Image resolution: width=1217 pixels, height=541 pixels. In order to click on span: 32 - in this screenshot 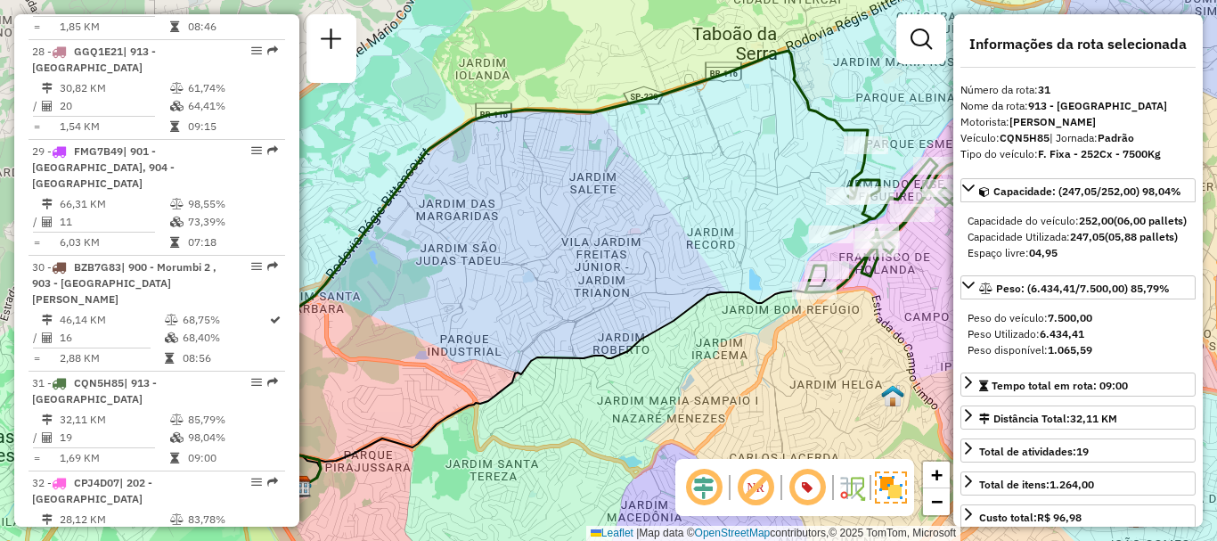, I will do `click(92, 490)`.